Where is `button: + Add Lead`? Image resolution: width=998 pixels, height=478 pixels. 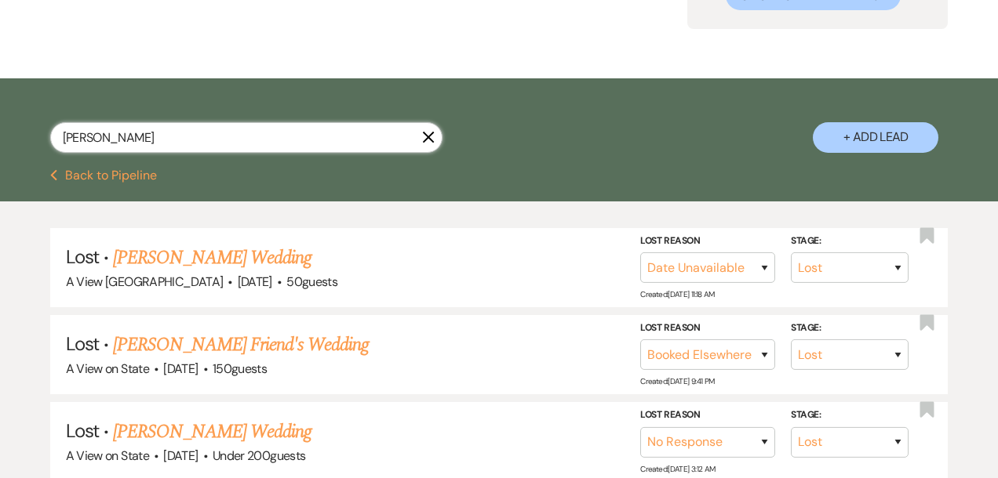
button: + Add Lead is located at coordinates (875, 137).